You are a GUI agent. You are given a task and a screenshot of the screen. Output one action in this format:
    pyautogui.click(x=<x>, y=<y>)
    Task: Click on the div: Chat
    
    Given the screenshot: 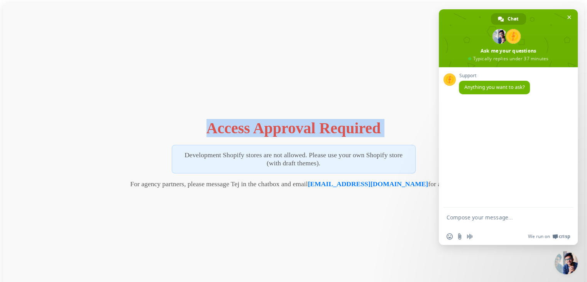 What is the action you would take?
    pyautogui.click(x=508, y=19)
    